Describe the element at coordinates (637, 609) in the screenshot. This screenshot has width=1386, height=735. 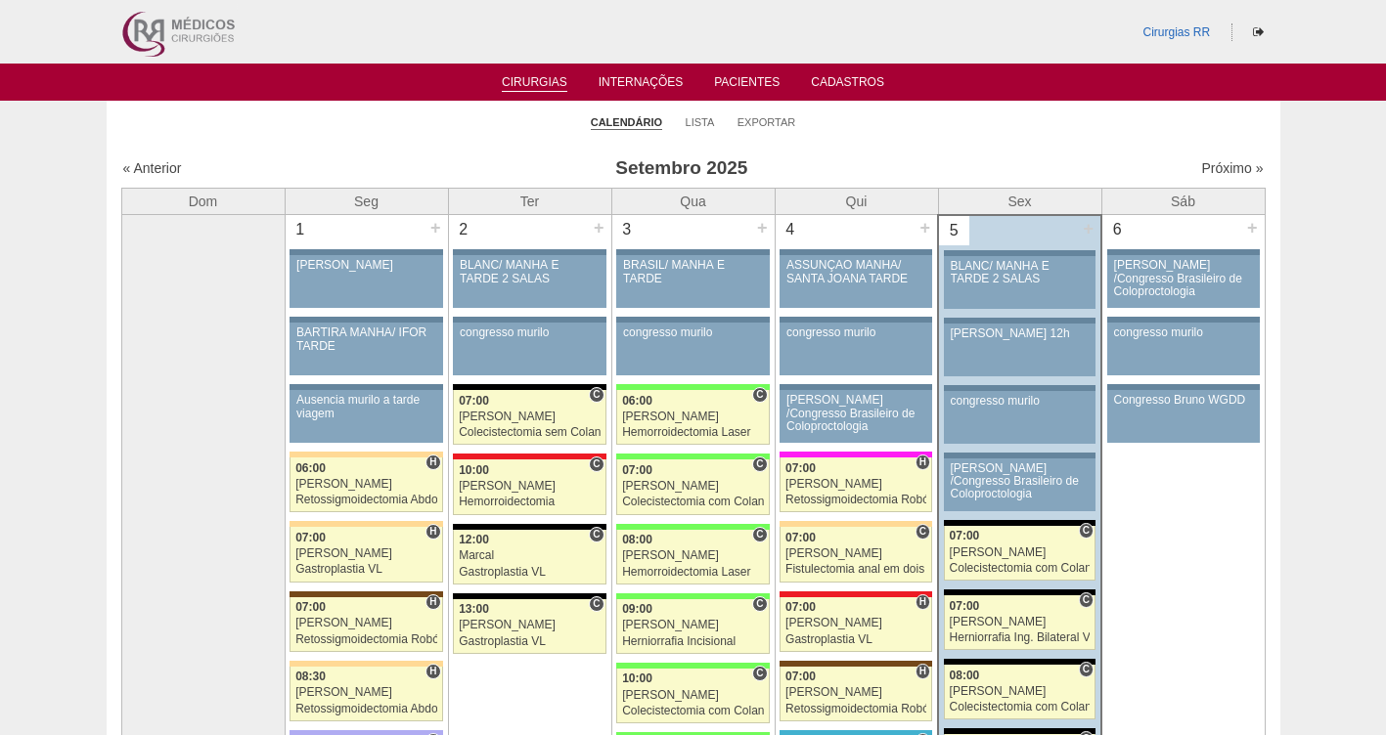
I see `span: 09:00` at that location.